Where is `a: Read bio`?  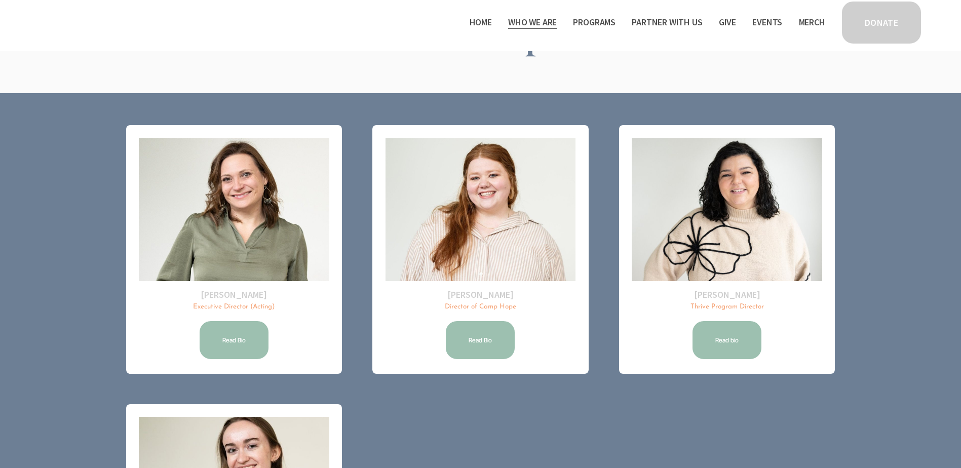
a: Read bio is located at coordinates (727, 340).